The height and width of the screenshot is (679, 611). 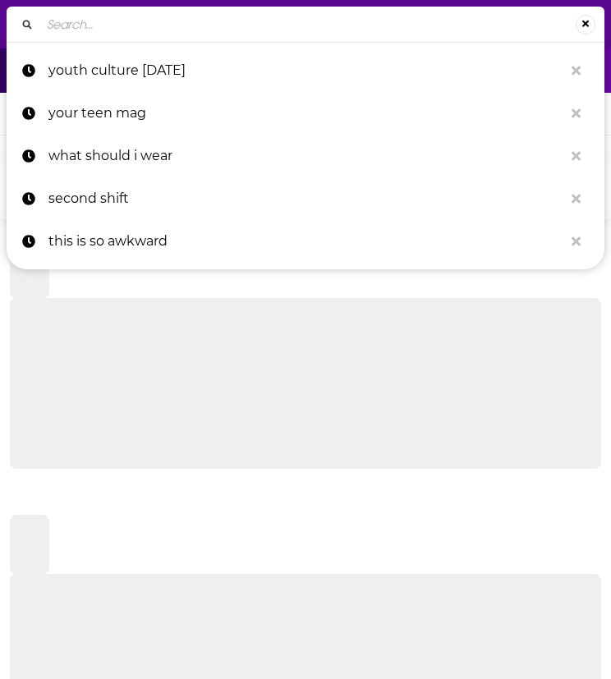 I want to click on a: what should i wear, so click(x=305, y=156).